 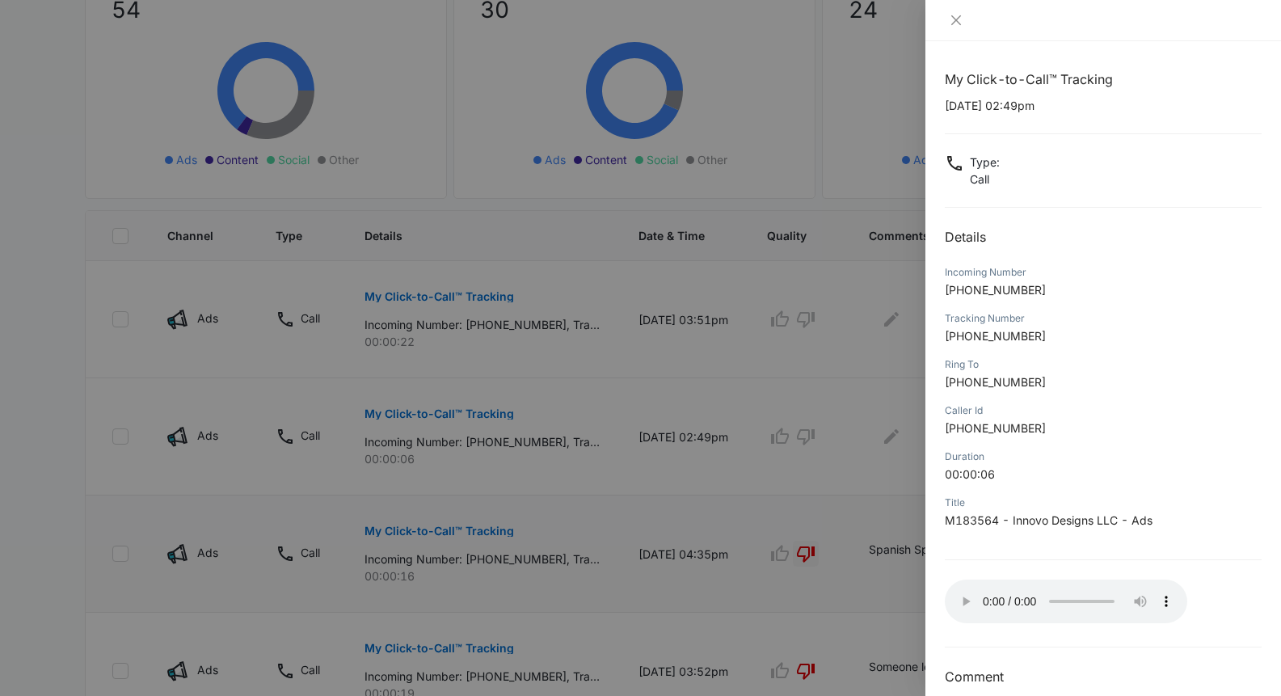 What do you see at coordinates (956, 20) in the screenshot?
I see `button: Close` at bounding box center [956, 20].